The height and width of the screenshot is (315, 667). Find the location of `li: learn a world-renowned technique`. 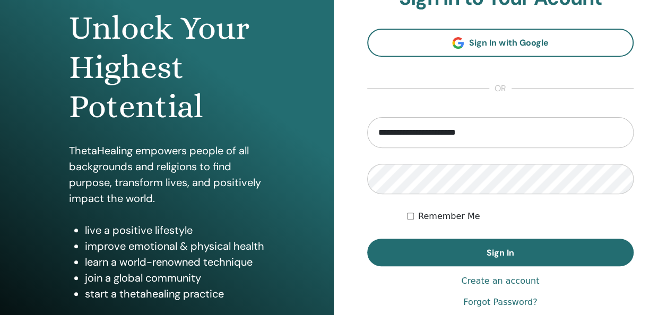

li: learn a world-renowned technique is located at coordinates (175, 262).